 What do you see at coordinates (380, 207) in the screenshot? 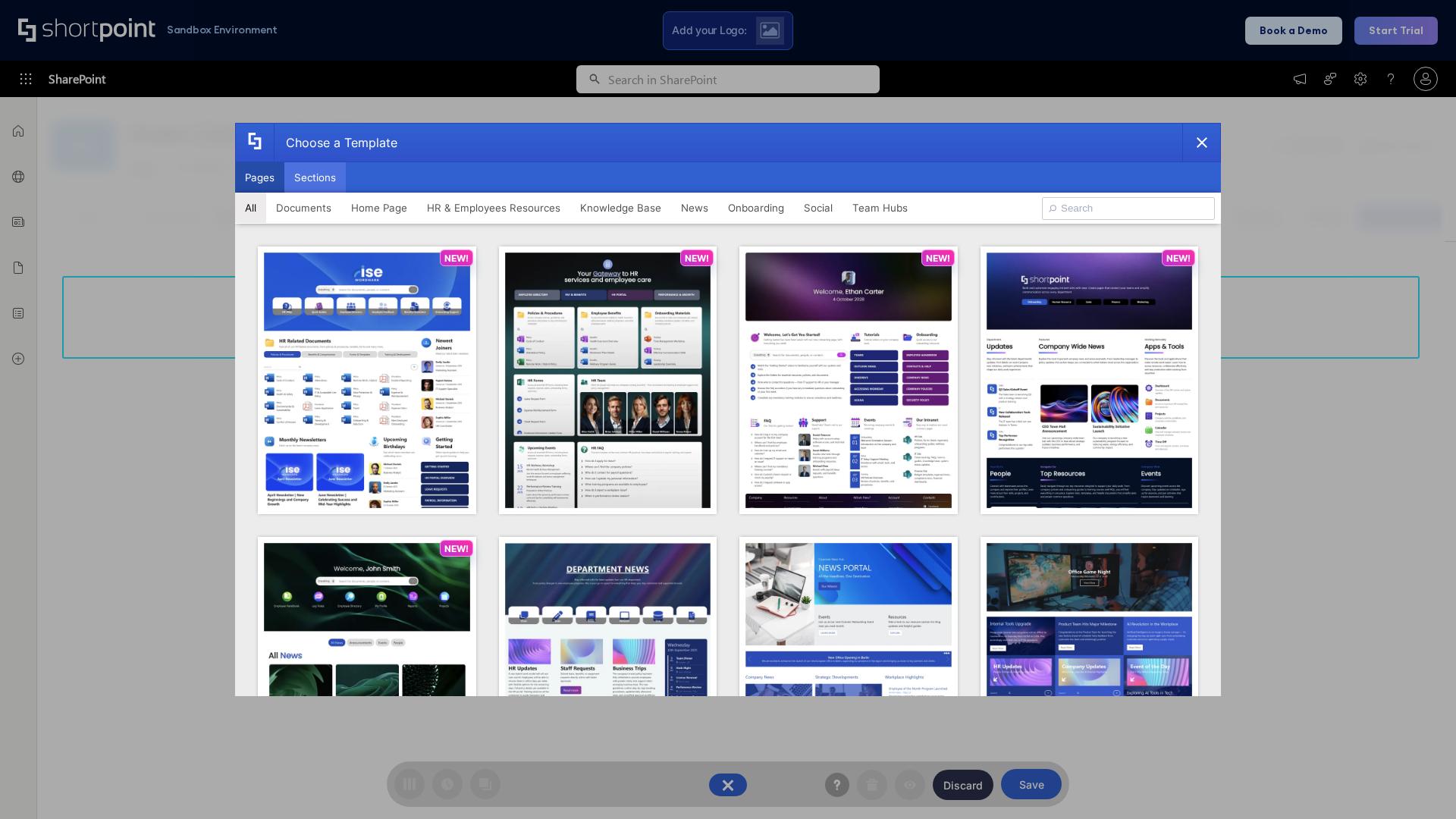
I see `button: Home Page` at bounding box center [380, 207].